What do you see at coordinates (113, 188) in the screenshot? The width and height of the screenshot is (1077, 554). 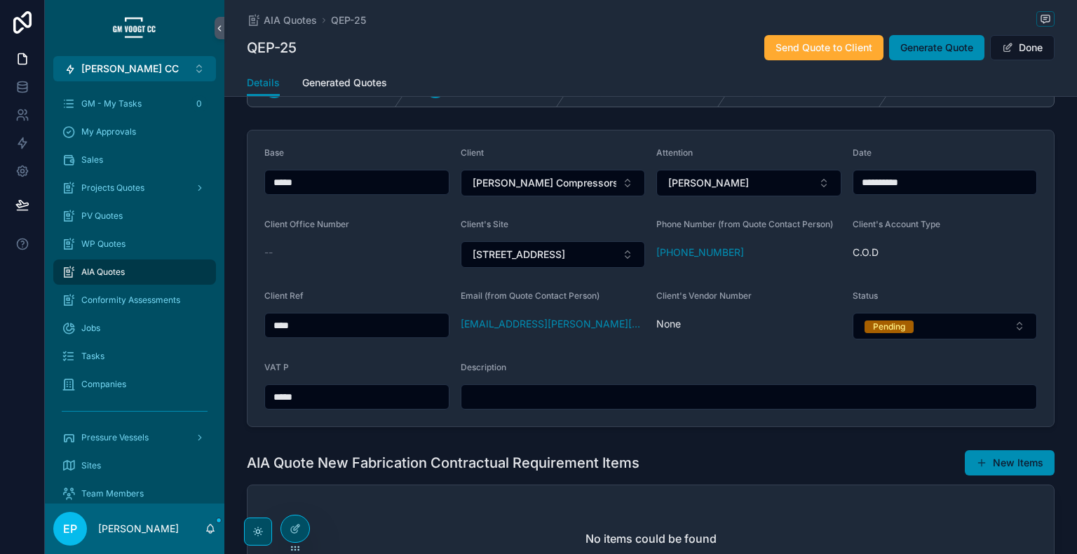 I see `span: Projects Quotes` at bounding box center [113, 188].